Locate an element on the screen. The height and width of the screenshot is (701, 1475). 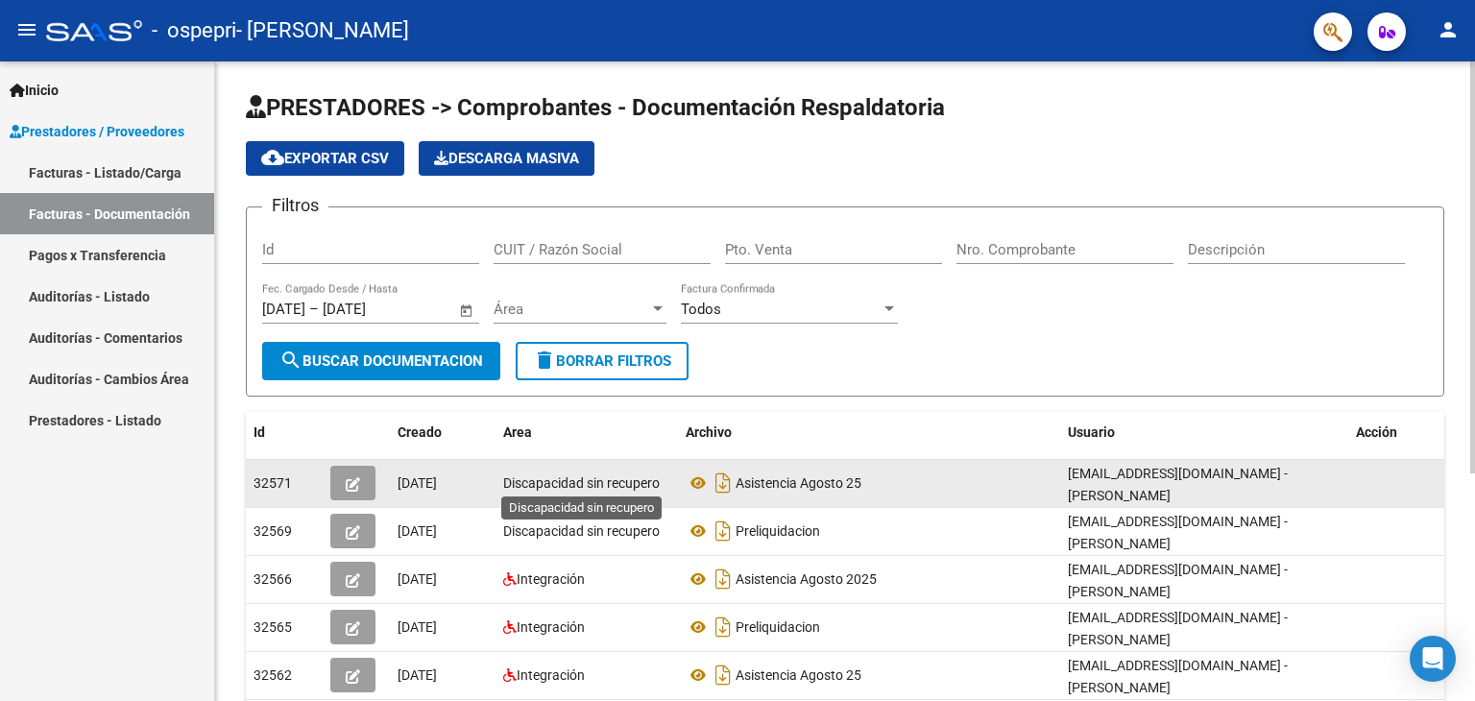
span: Area is located at coordinates (517, 432).